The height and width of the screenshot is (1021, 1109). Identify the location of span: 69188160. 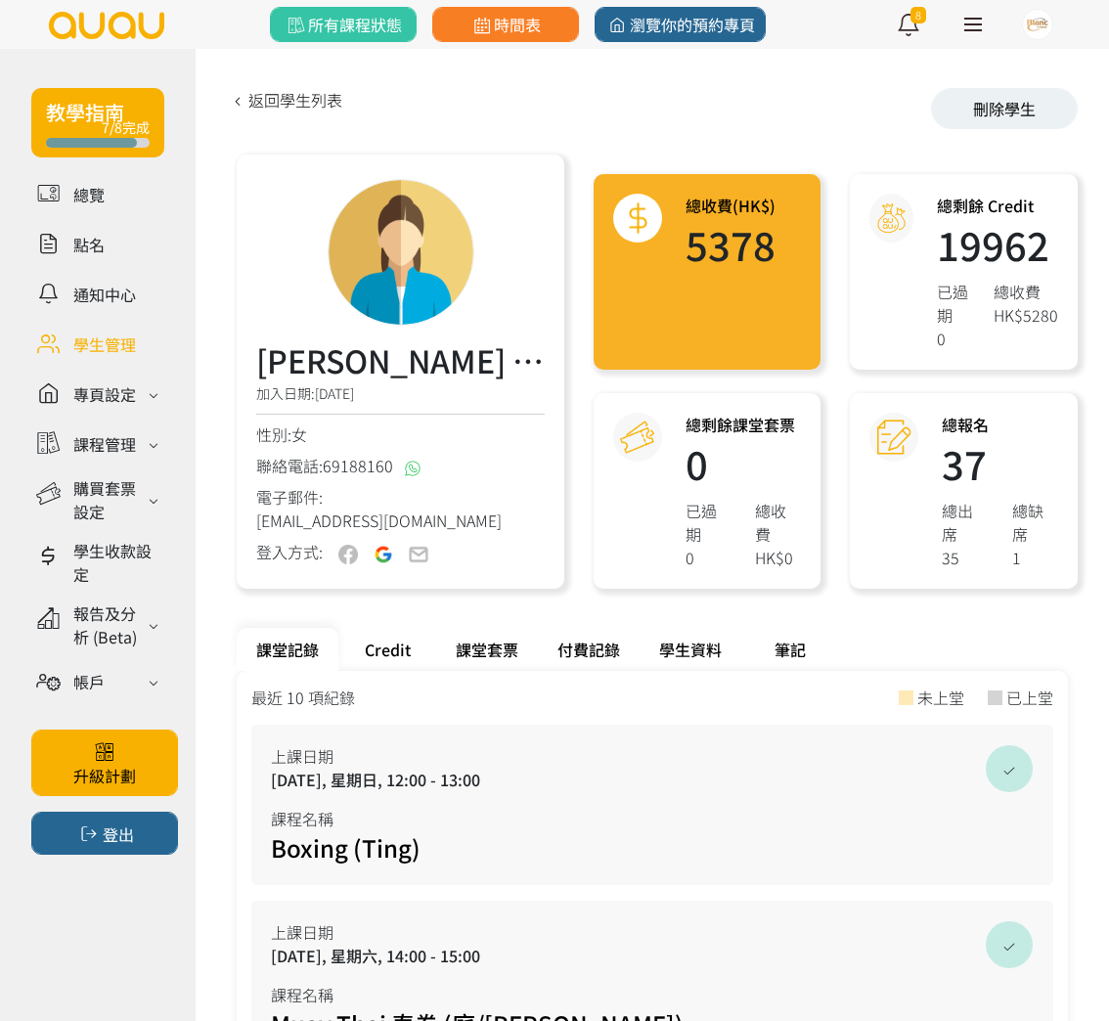
(358, 465).